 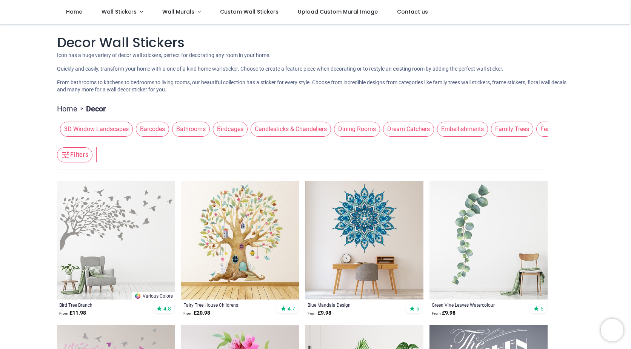 What do you see at coordinates (74, 12) in the screenshot?
I see `span: Home` at bounding box center [74, 12].